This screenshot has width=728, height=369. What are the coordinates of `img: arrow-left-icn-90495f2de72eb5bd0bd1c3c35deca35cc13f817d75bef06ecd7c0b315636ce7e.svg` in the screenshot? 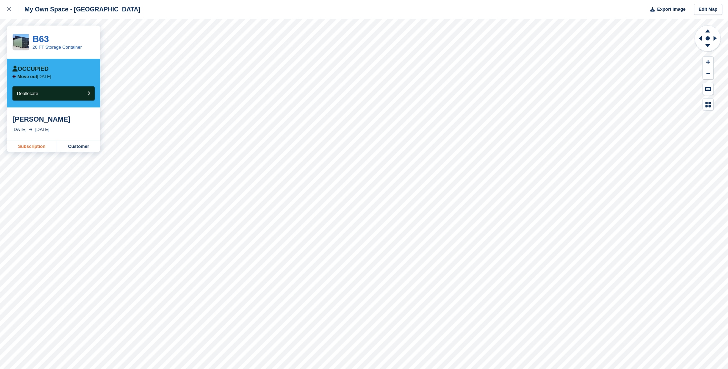 It's located at (14, 76).